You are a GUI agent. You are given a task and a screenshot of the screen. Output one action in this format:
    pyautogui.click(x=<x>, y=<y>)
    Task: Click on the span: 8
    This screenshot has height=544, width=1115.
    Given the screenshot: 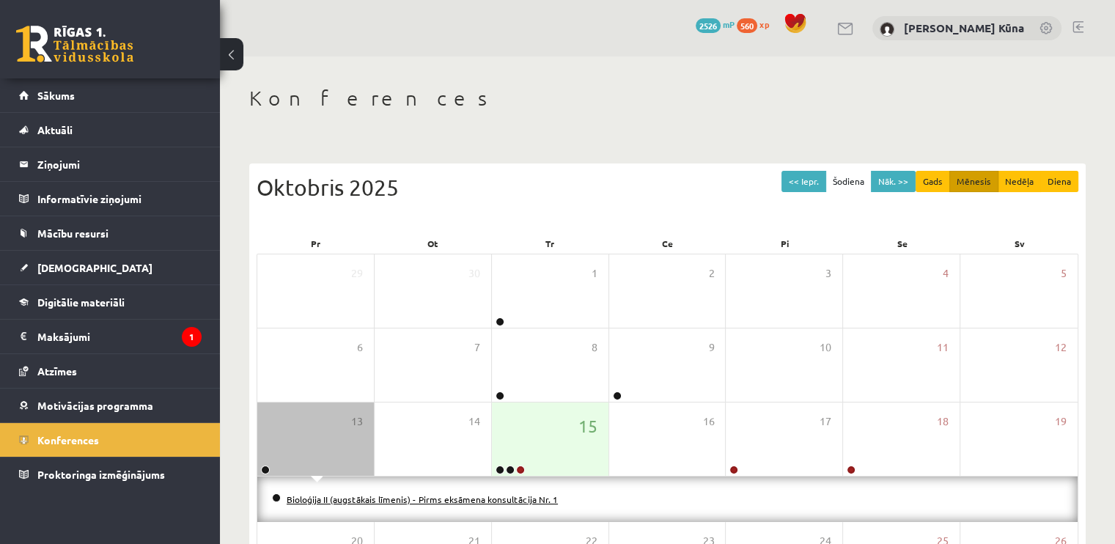 What is the action you would take?
    pyautogui.click(x=594, y=347)
    